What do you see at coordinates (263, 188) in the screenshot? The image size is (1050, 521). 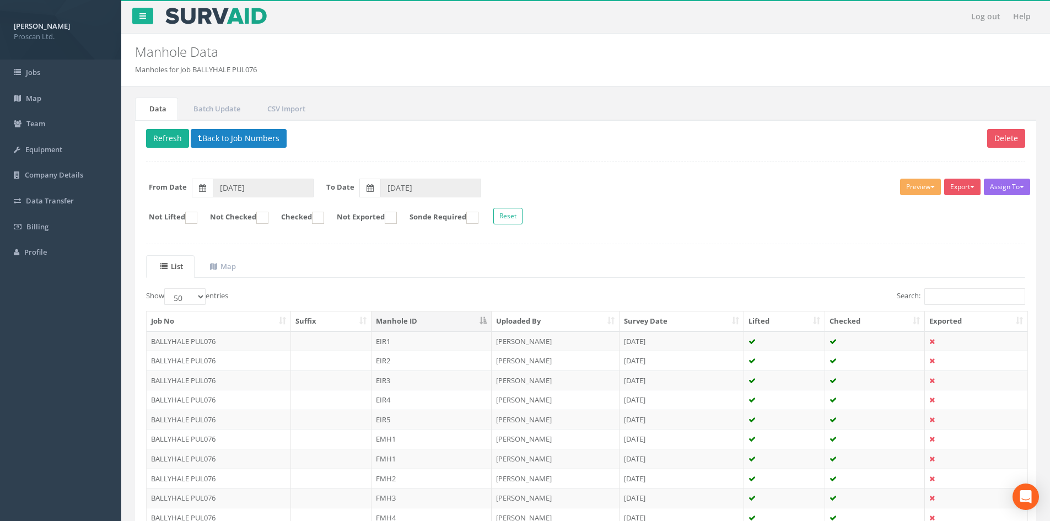 I see `input: From Date` at bounding box center [263, 188].